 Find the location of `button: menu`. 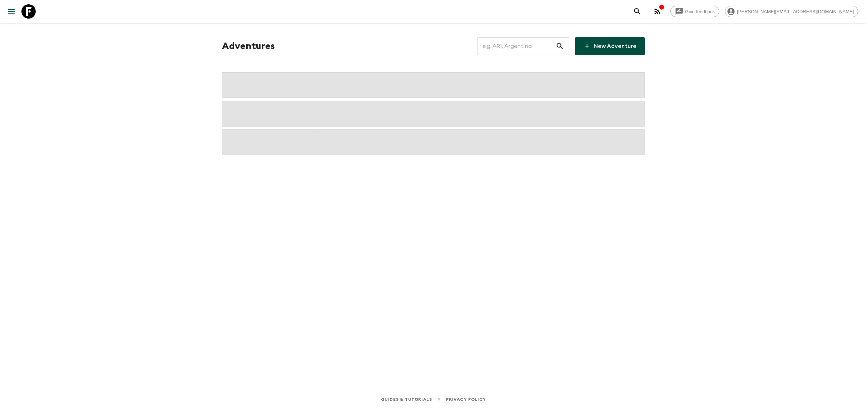

button: menu is located at coordinates (11, 11).